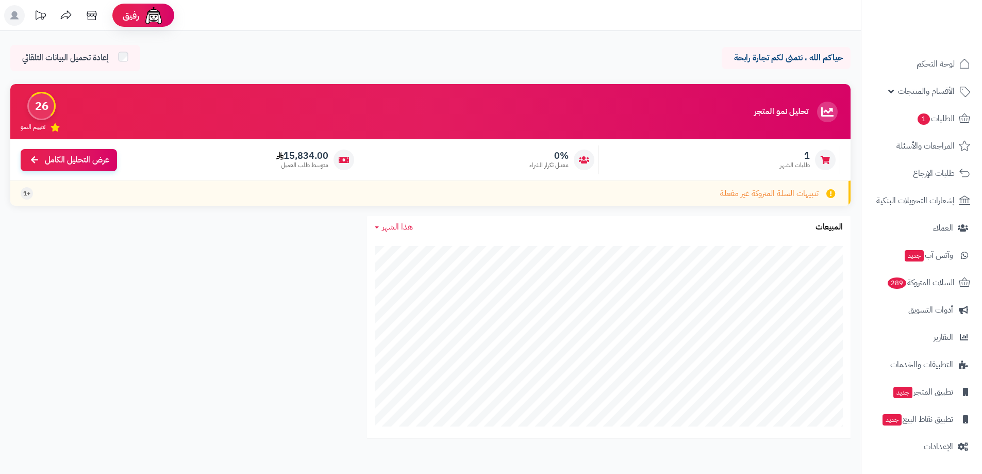  Describe the element at coordinates (33, 127) in the screenshot. I see `span: تقييم النمو` at that location.